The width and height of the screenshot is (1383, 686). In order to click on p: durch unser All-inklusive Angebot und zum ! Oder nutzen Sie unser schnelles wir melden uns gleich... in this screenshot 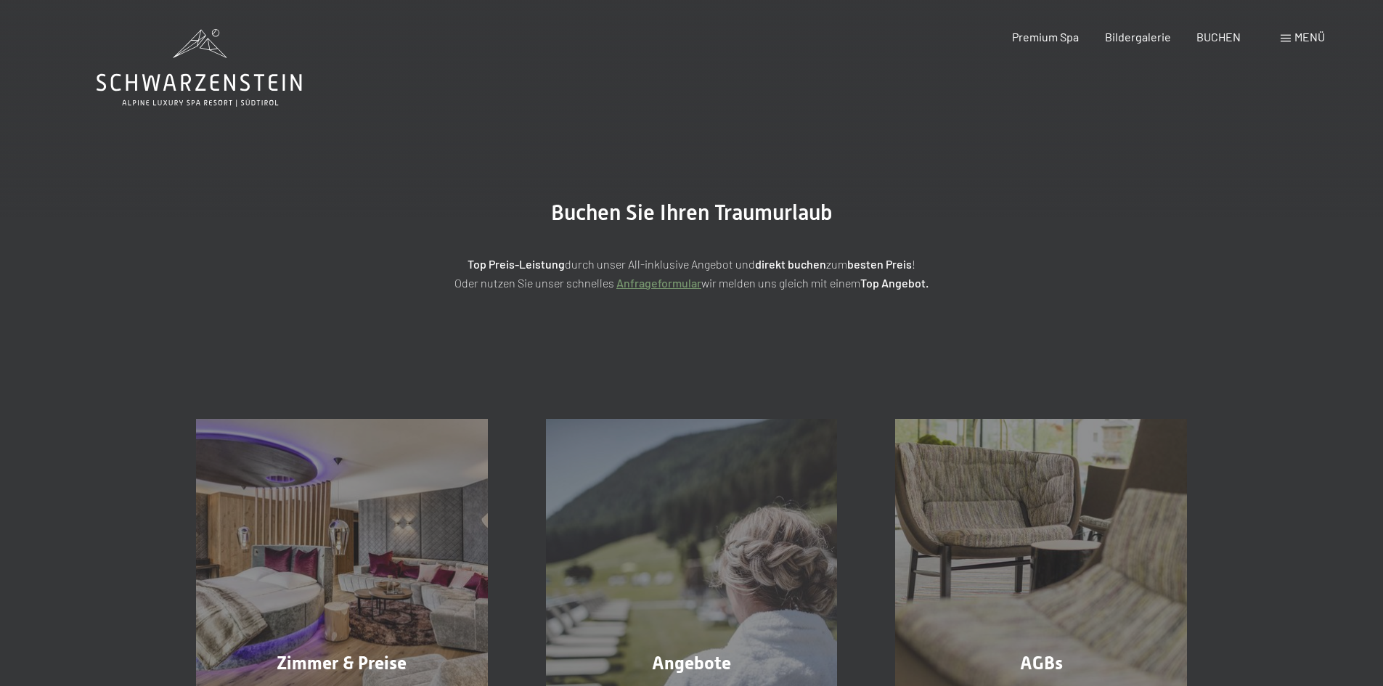, I will do `click(692, 273)`.